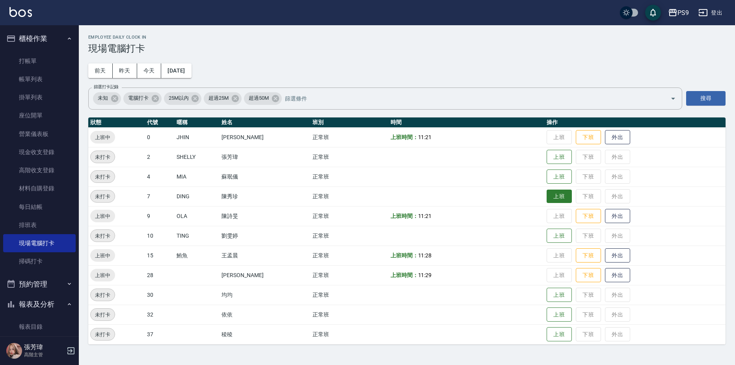 The height and width of the screenshot is (365, 735). What do you see at coordinates (197, 255) in the screenshot?
I see `td: 鮪魚` at bounding box center [197, 255].